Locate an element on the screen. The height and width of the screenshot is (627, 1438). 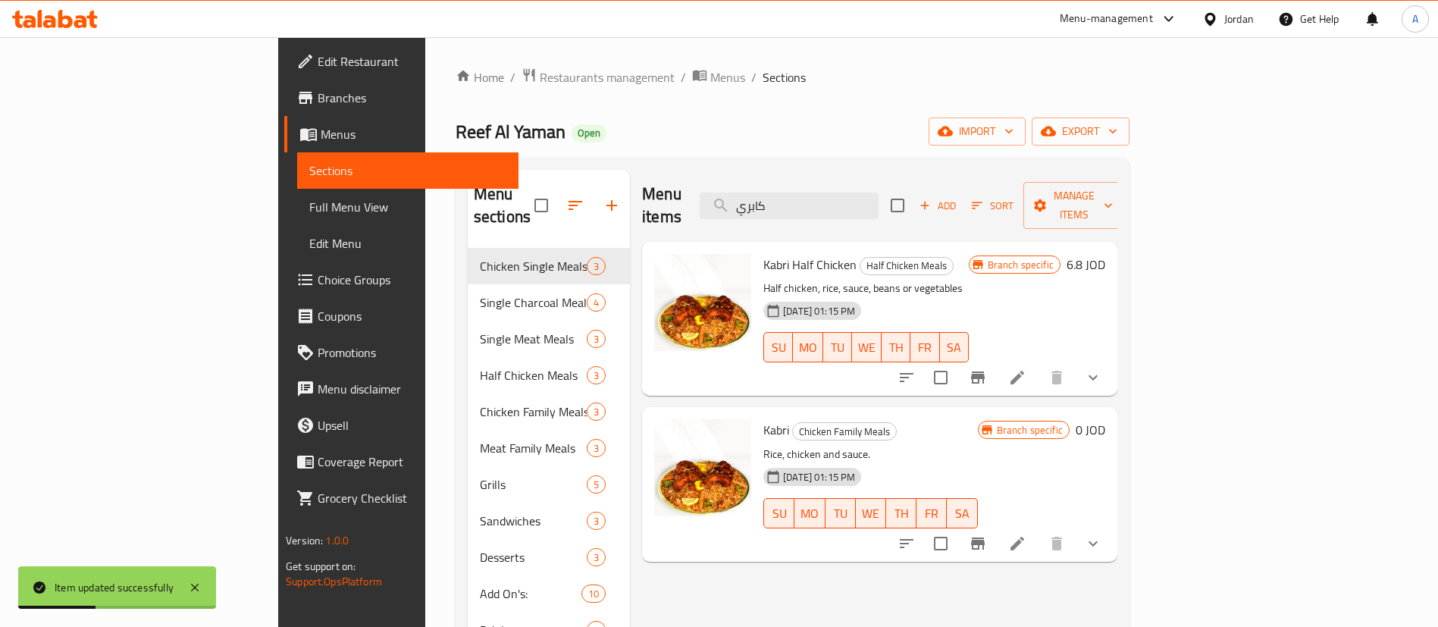
span: Add is located at coordinates (937, 205).